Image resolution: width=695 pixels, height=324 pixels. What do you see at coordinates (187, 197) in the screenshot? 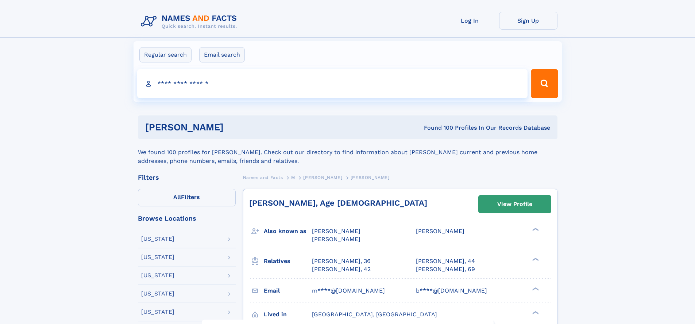
I see `label: Filters` at bounding box center [187, 197].